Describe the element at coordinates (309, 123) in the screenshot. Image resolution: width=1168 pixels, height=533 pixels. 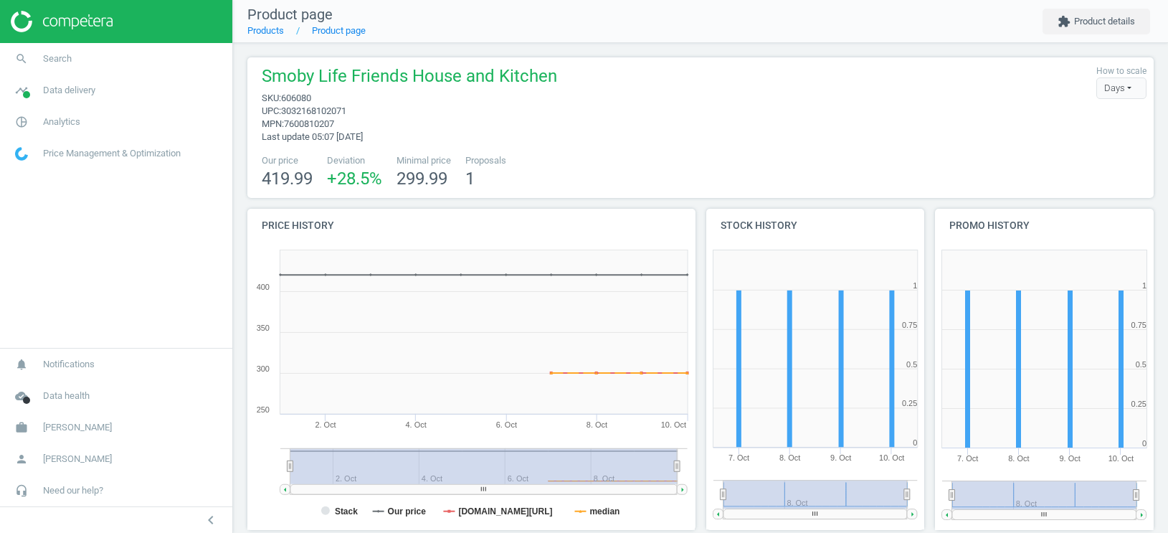
I see `span: 7600810207` at that location.